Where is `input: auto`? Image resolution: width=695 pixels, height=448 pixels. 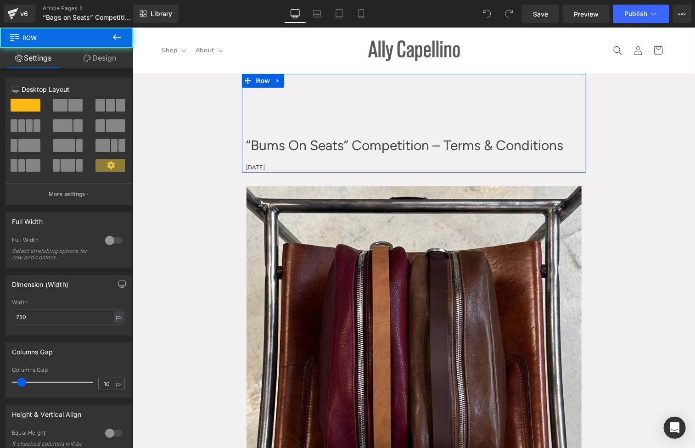 input: auto is located at coordinates (68, 317).